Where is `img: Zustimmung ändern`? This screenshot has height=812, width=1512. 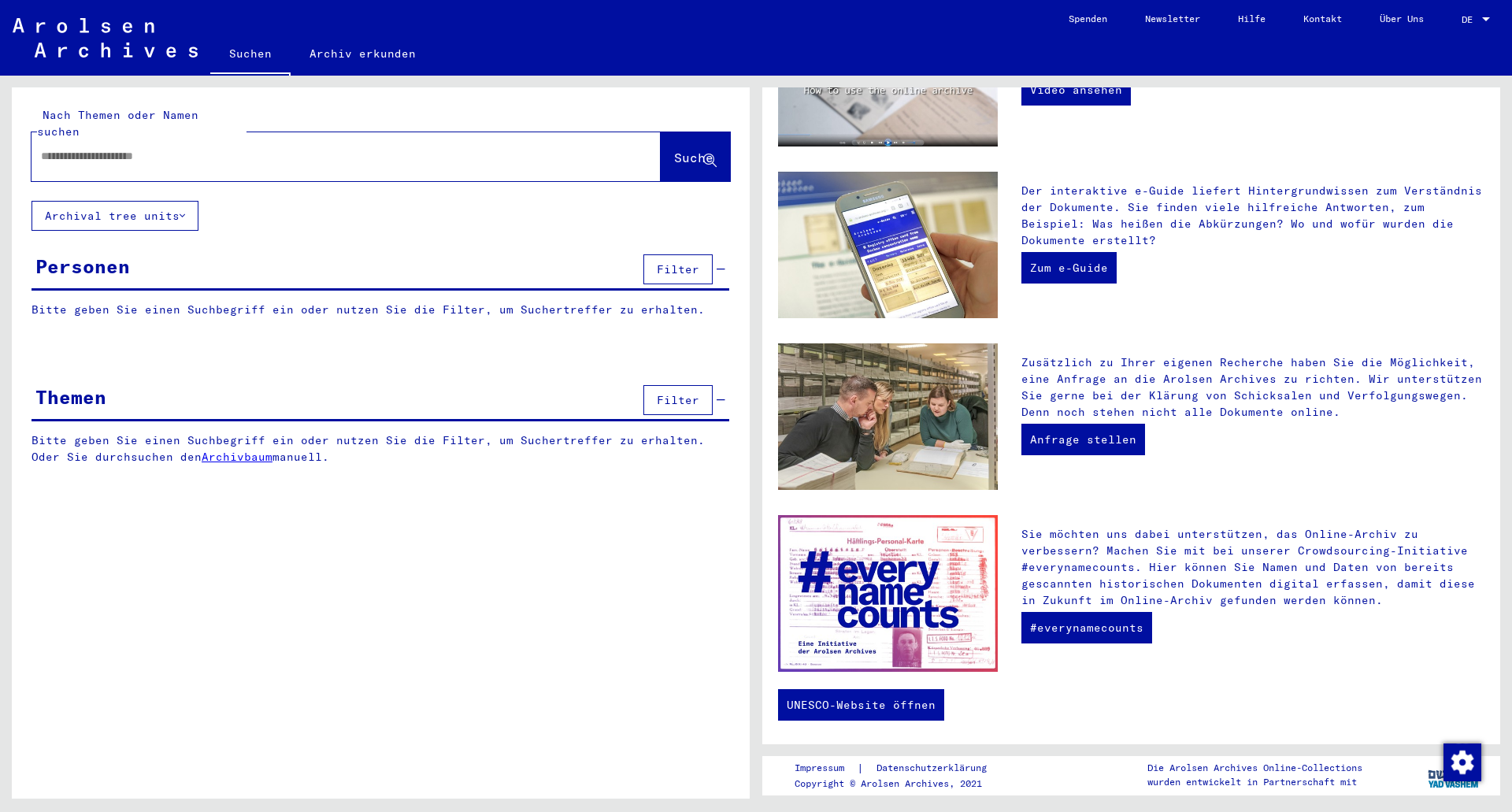 img: Zustimmung ändern is located at coordinates (1463, 763).